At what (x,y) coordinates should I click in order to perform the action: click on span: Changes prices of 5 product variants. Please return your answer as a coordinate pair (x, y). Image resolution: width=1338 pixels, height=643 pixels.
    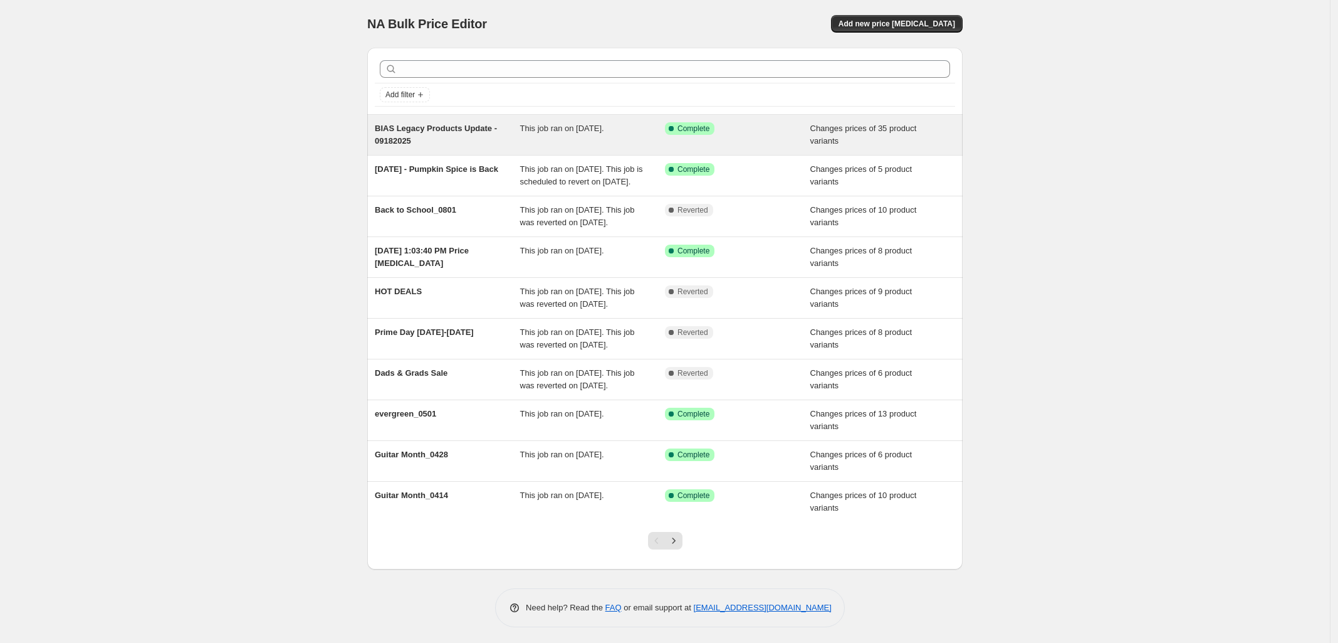
    Looking at the image, I should click on (861, 175).